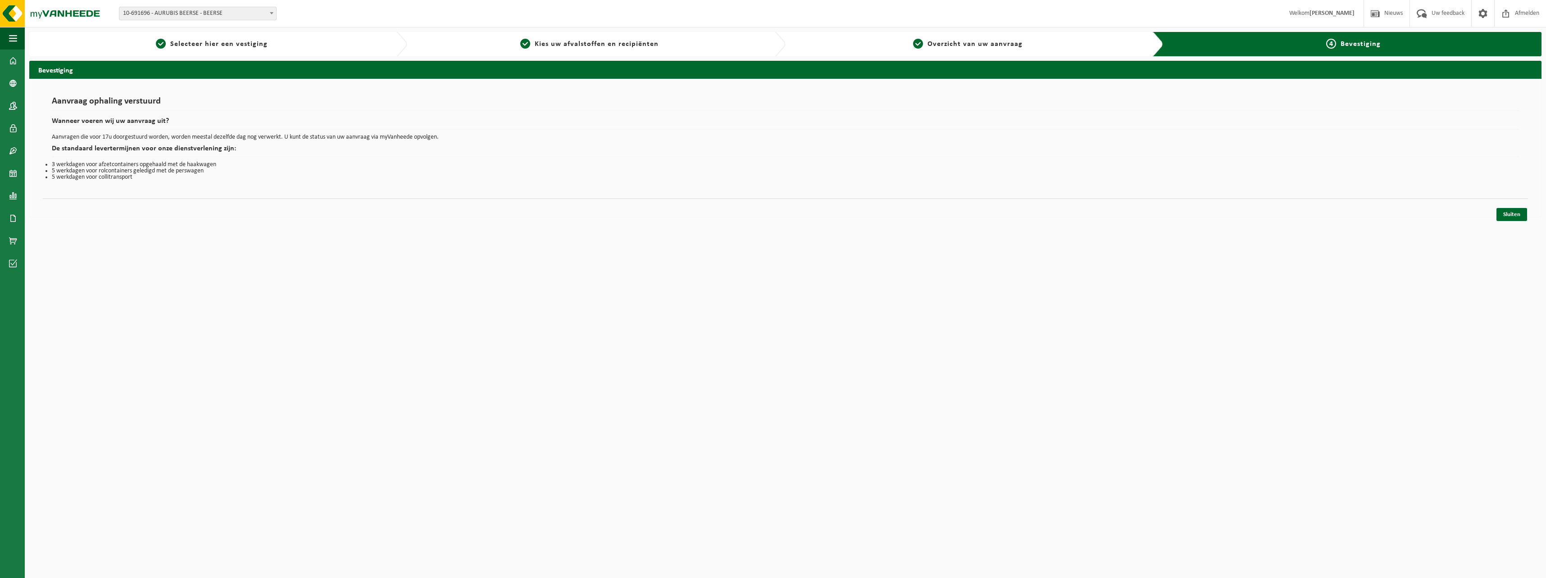 The width and height of the screenshot is (1546, 578). I want to click on span: Kies uw afvalstoffen en recipiënten, so click(596, 44).